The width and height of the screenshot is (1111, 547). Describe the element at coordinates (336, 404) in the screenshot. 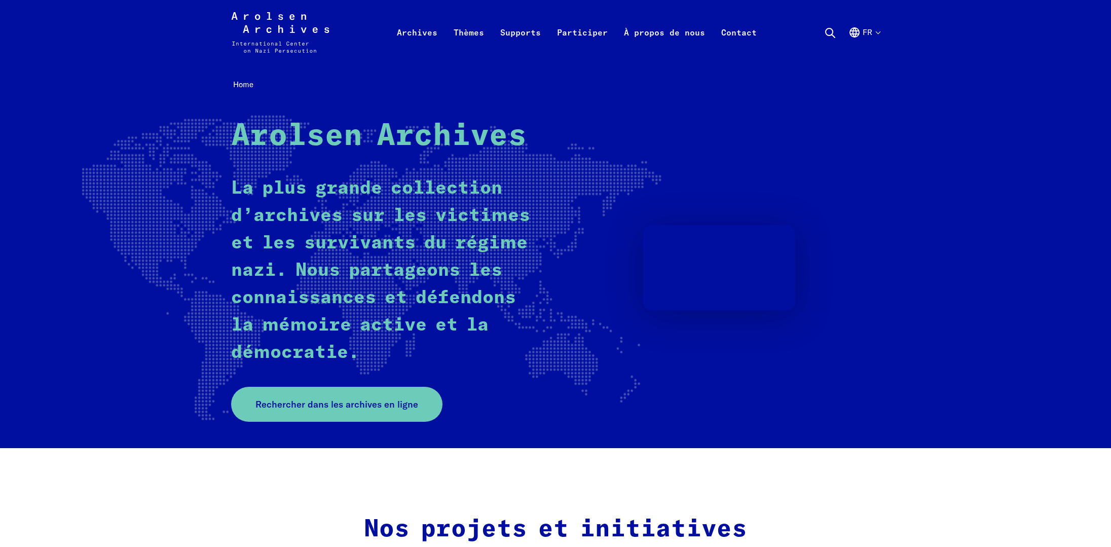

I see `a: Rechercher dans les archives en ligne` at that location.